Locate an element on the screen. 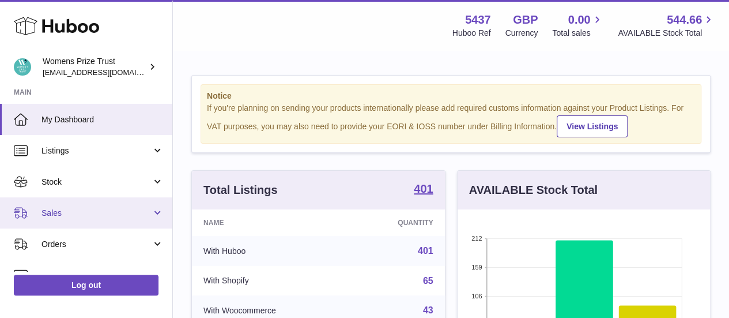  div: Huboo Ref is located at coordinates (471, 33).